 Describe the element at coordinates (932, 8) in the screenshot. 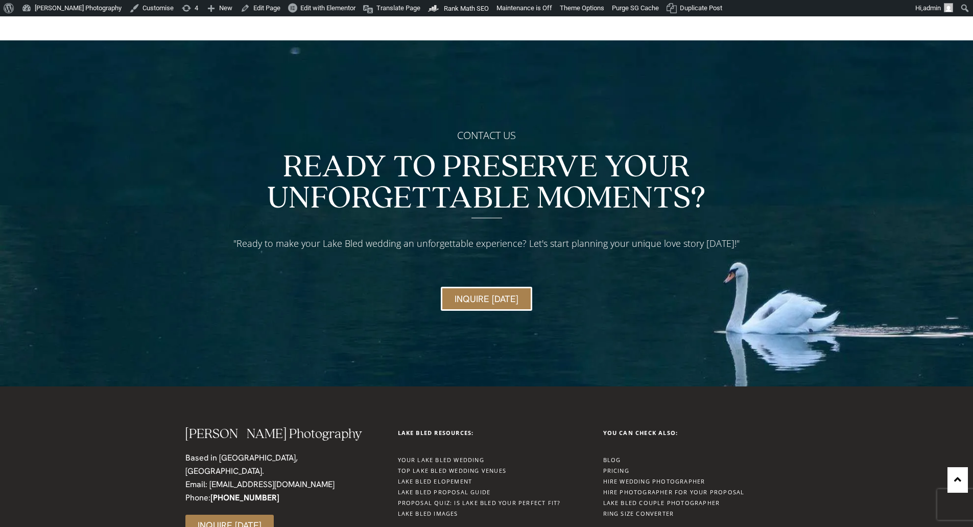

I see `span: admin` at that location.